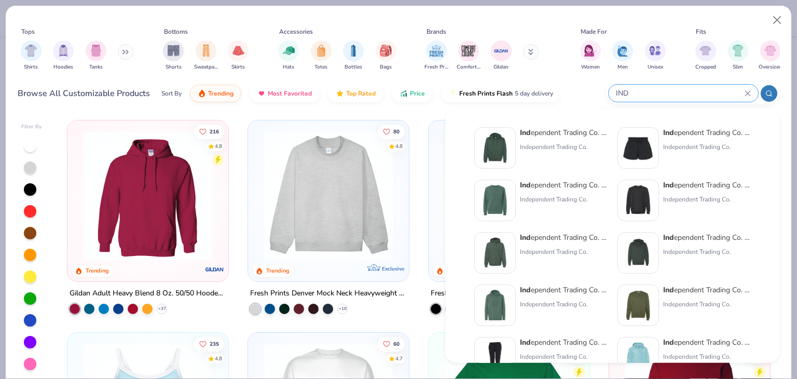 The width and height of the screenshot is (797, 379). I want to click on div: ependent Trading Co. Lightweight W breaker Pullover Jacket, so click(707, 342).